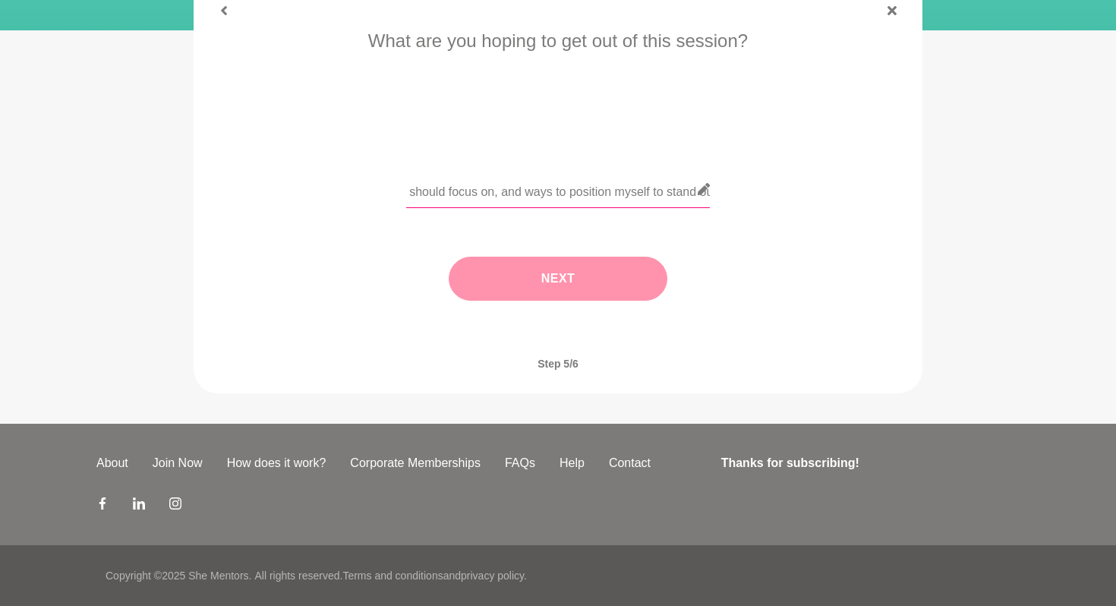 The image size is (1116, 606). I want to click on a: Corporate Memberships, so click(415, 463).